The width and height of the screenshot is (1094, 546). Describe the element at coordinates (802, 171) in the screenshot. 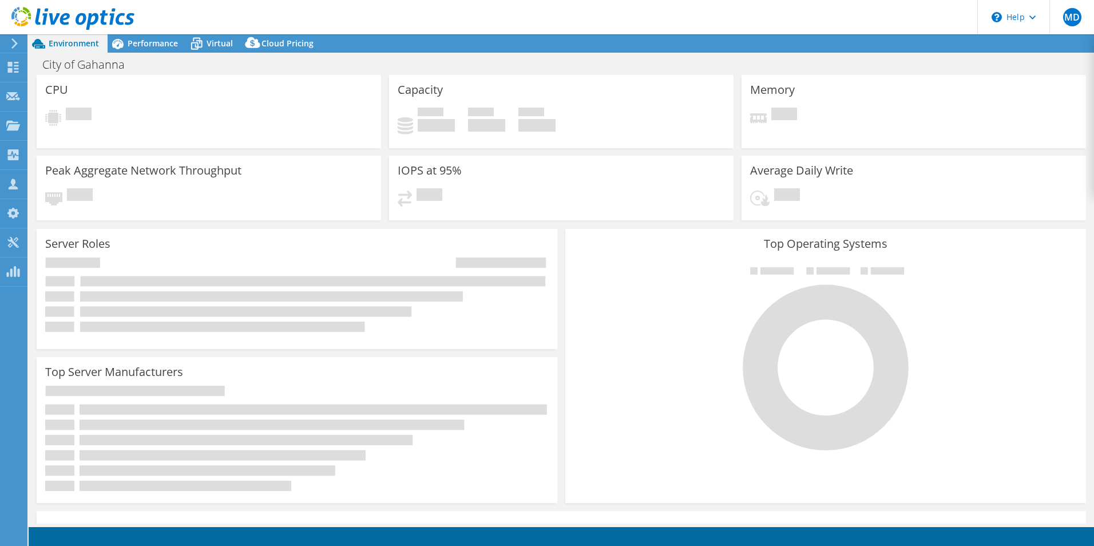

I see `h3: Average Daily Write` at that location.